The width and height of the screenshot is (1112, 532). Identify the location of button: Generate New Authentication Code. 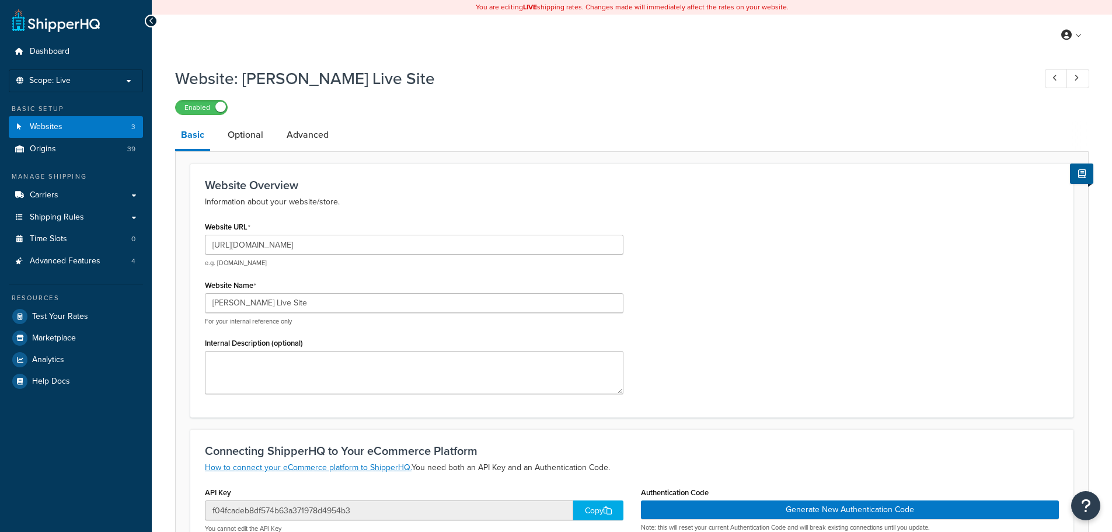
(850, 510).